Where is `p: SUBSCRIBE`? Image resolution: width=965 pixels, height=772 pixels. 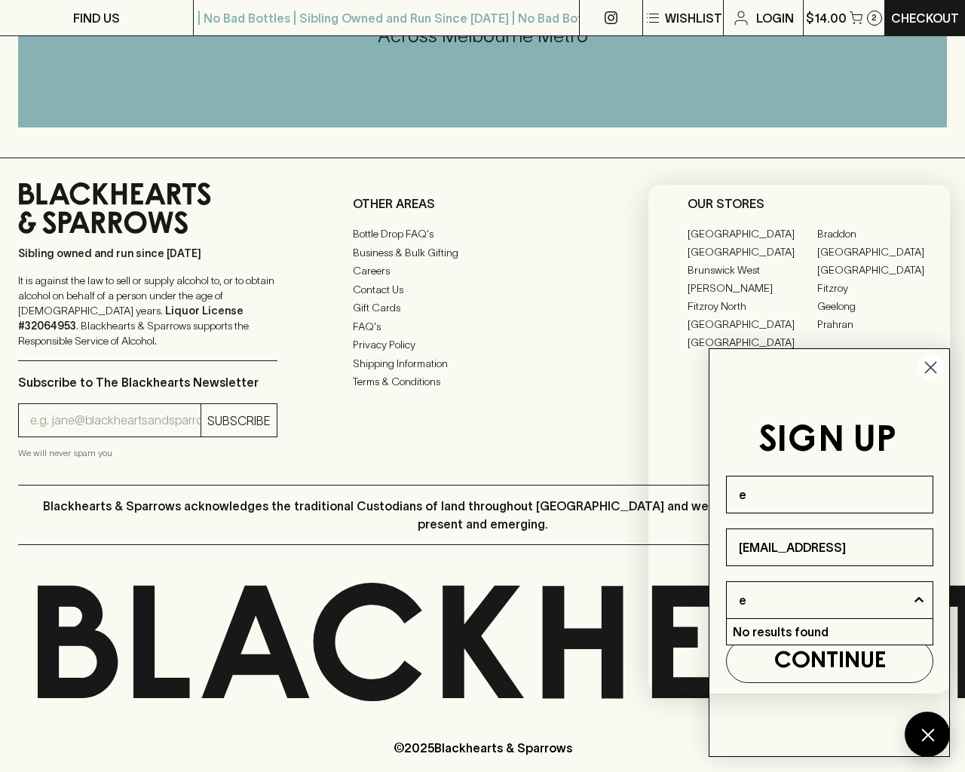 p: SUBSCRIBE is located at coordinates (239, 421).